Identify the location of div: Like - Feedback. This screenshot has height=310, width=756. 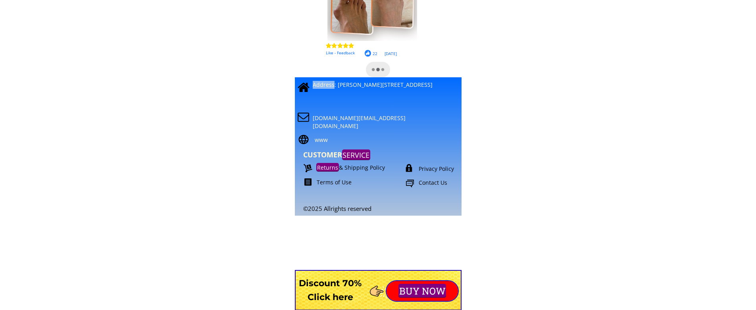
(418, 53).